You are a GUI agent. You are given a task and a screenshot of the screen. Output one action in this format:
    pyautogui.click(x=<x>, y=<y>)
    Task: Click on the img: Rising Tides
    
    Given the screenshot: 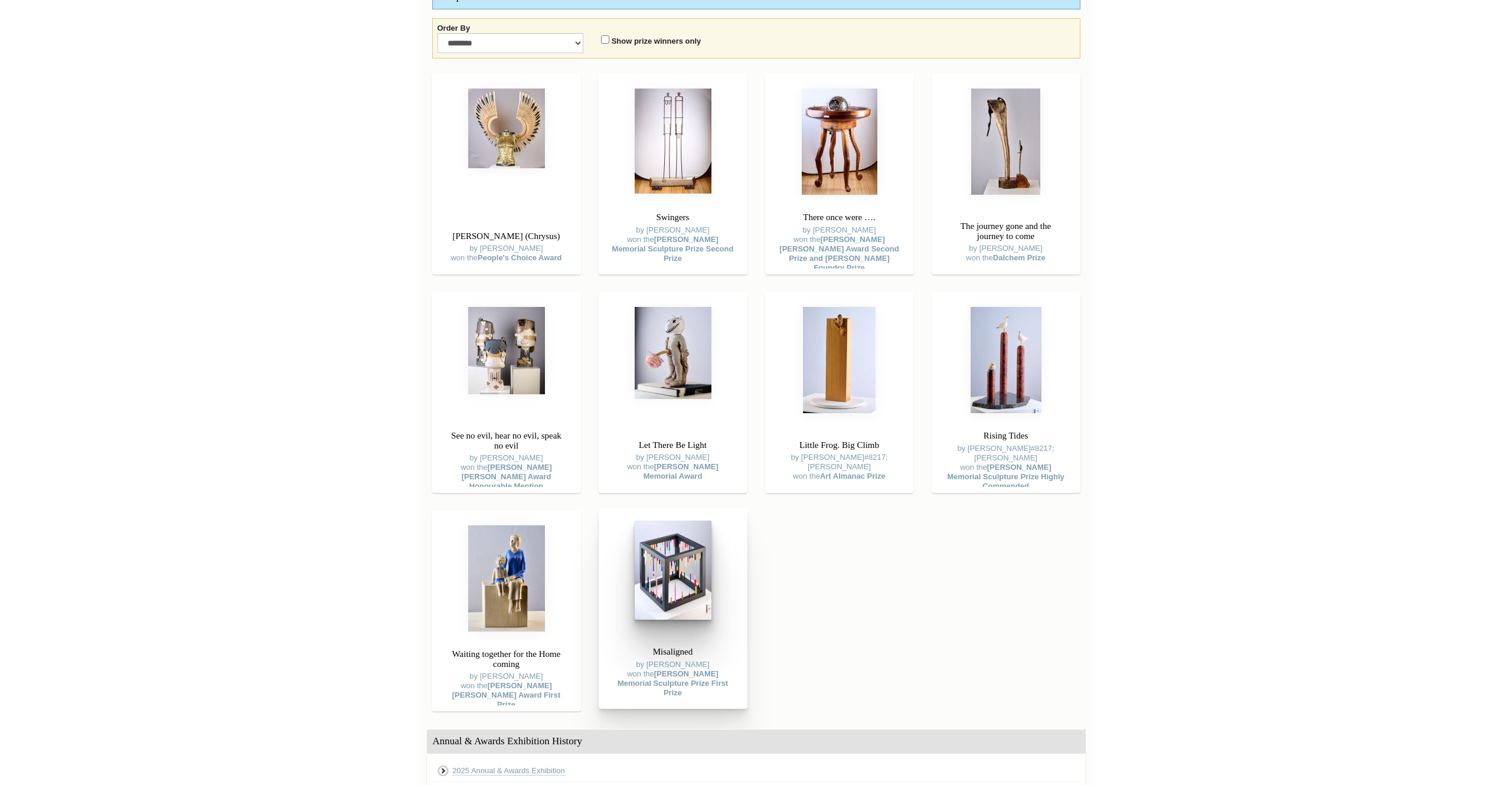 What is the action you would take?
    pyautogui.click(x=1006, y=360)
    